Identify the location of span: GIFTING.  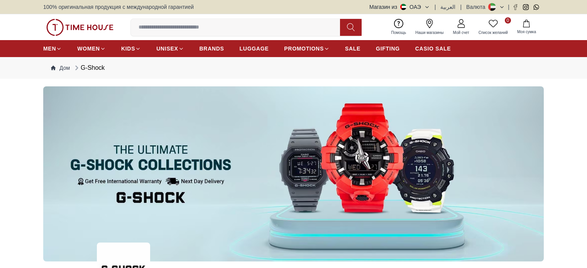
(388, 49).